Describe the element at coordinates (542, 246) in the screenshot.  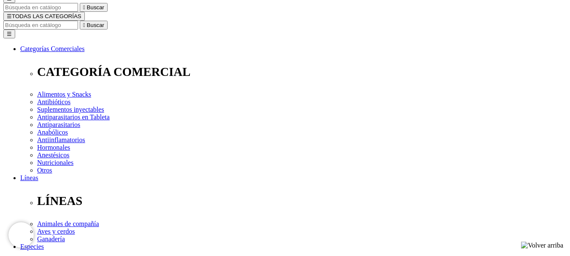
I see `img: Volver arriba` at that location.